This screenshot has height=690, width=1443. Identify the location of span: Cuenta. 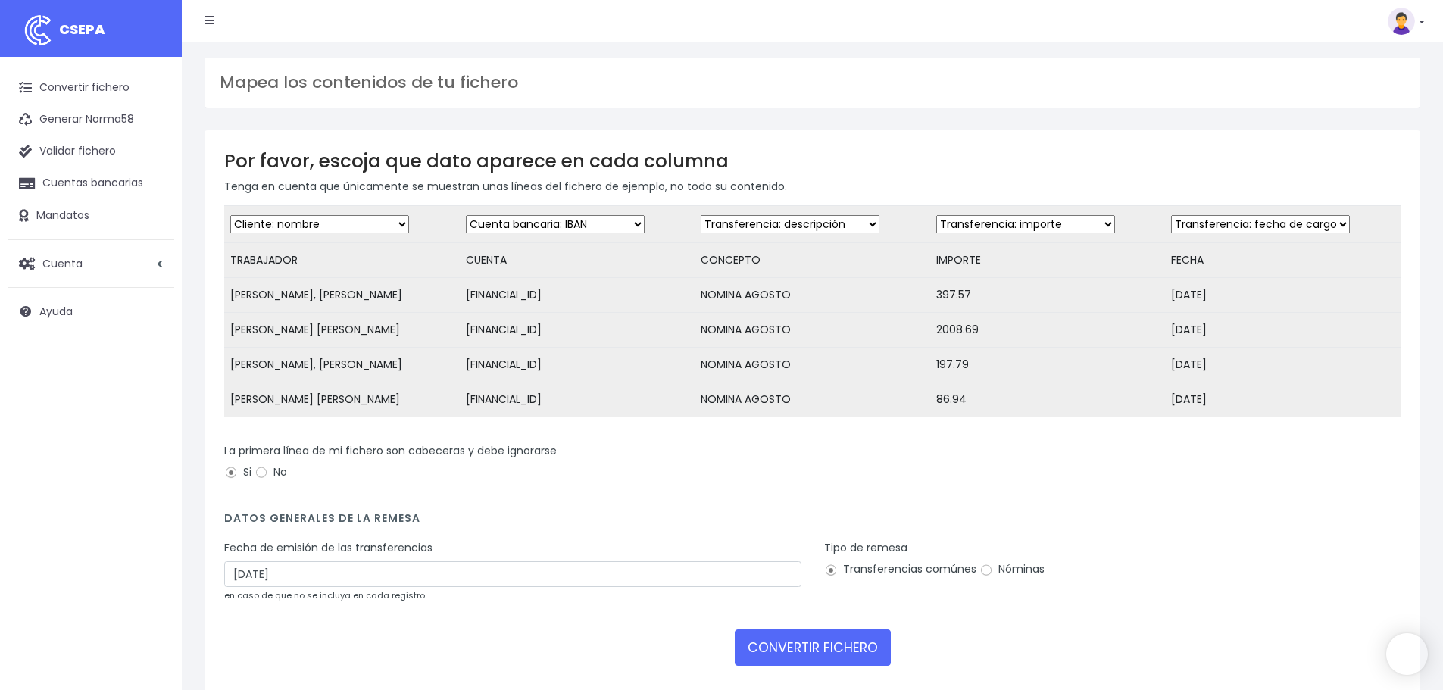
(62, 263).